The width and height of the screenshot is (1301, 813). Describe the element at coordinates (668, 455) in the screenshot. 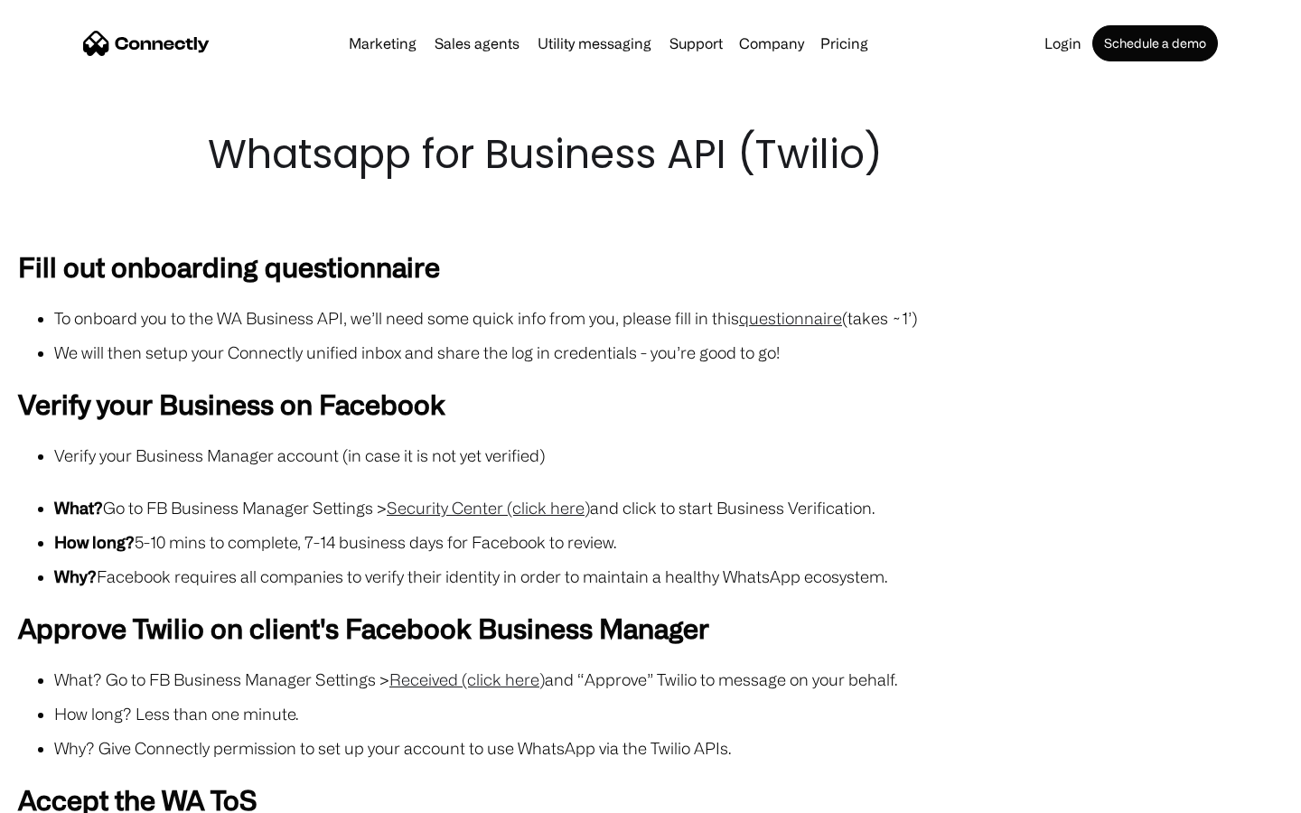

I see `li: Verify your Business Manager account (in case it is not yet verified)` at that location.